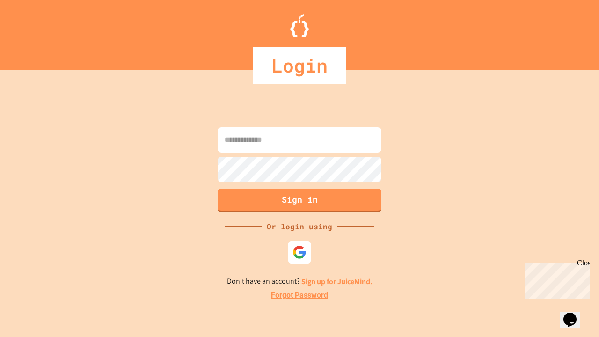 The height and width of the screenshot is (337, 599). What do you see at coordinates (299, 281) in the screenshot?
I see `p: Don't have an account?` at bounding box center [299, 281].